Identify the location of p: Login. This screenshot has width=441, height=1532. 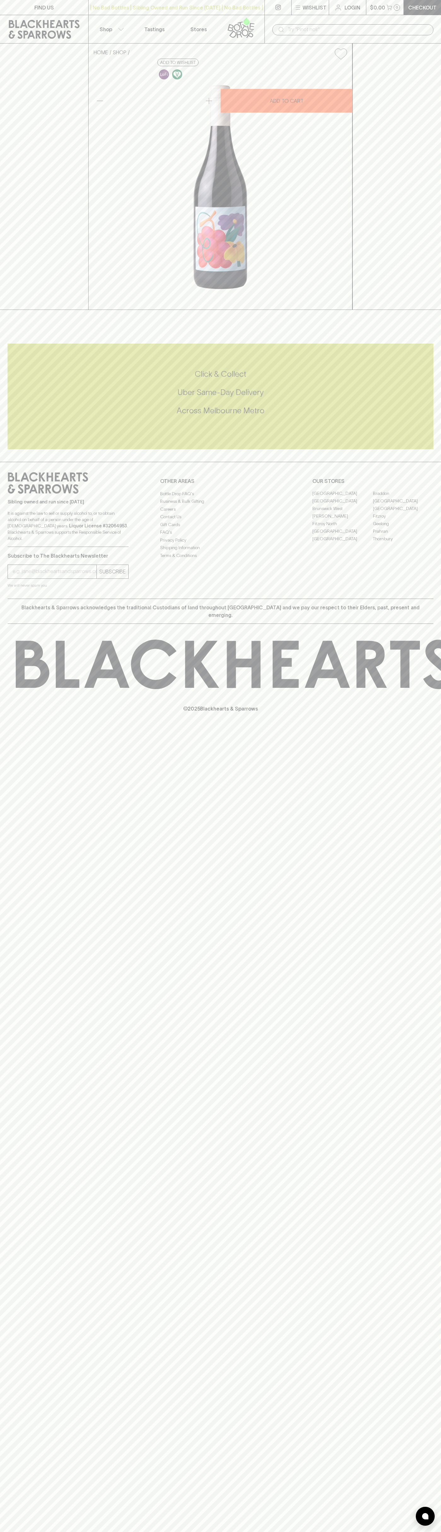
(352, 8).